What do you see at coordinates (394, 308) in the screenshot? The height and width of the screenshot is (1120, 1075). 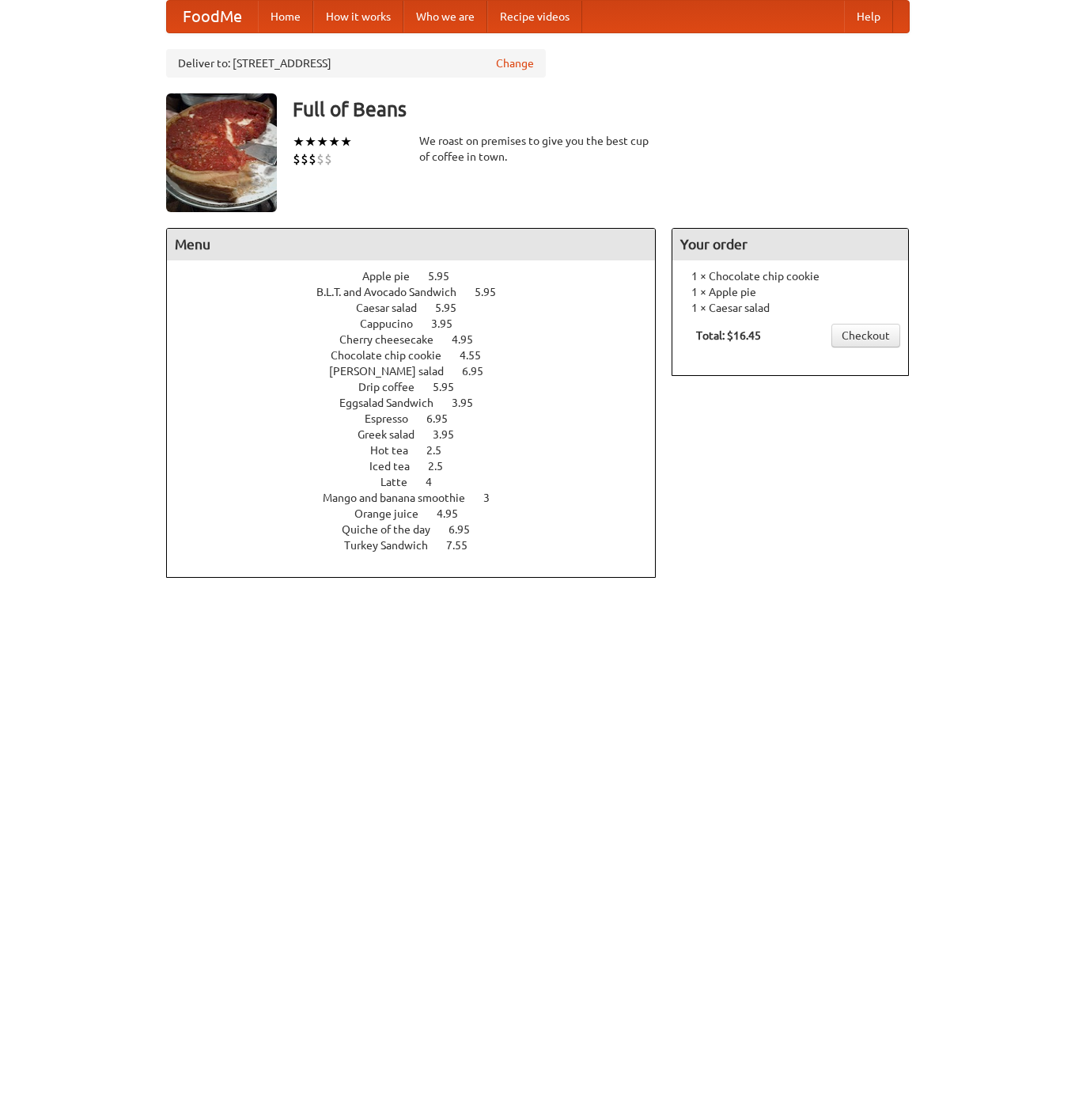 I see `span: Caesar salad` at bounding box center [394, 308].